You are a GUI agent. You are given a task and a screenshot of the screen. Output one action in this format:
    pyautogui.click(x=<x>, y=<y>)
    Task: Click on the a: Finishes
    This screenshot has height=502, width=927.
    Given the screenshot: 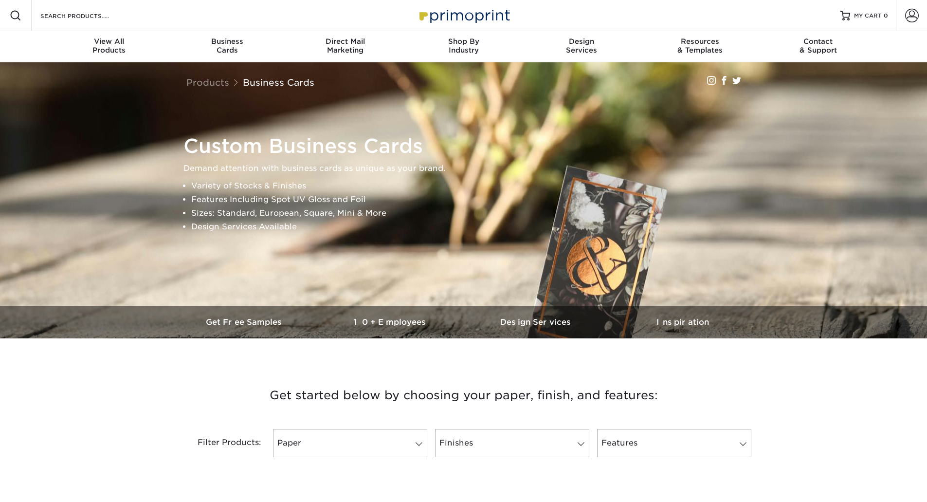 What is the action you would take?
    pyautogui.click(x=512, y=443)
    